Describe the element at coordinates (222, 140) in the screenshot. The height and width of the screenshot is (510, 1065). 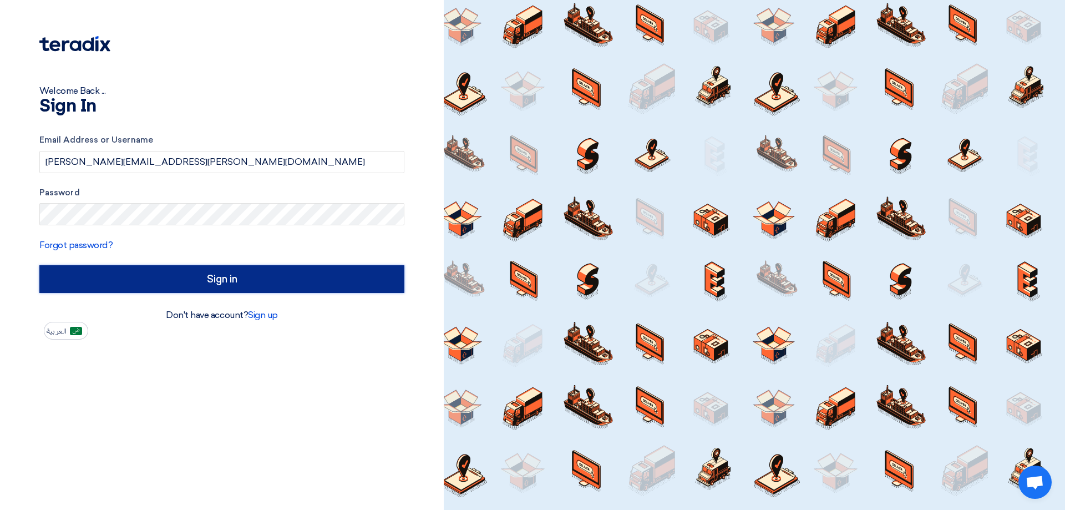
I see `label: Email Address or Username` at that location.